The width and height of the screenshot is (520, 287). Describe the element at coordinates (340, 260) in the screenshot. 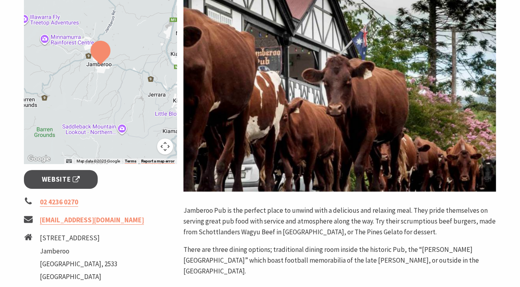

I see `p: There are three dining options; traditional dining room inside the historic Pub, the “[PERSON_NAM...` at that location.